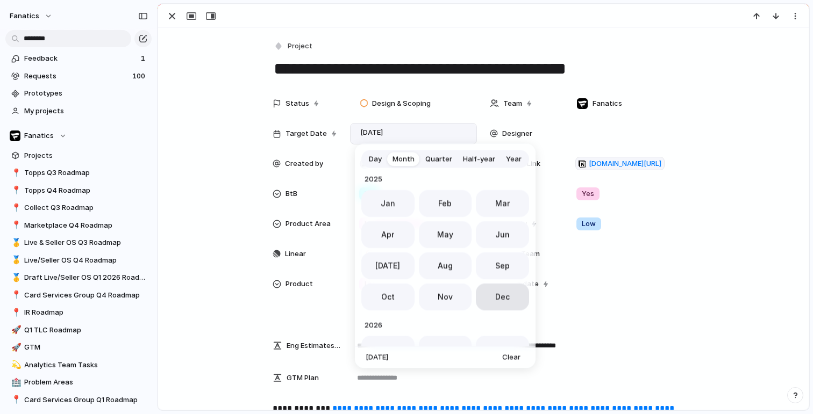  What do you see at coordinates (502, 266) in the screenshot?
I see `button: Sep` at bounding box center [502, 266].